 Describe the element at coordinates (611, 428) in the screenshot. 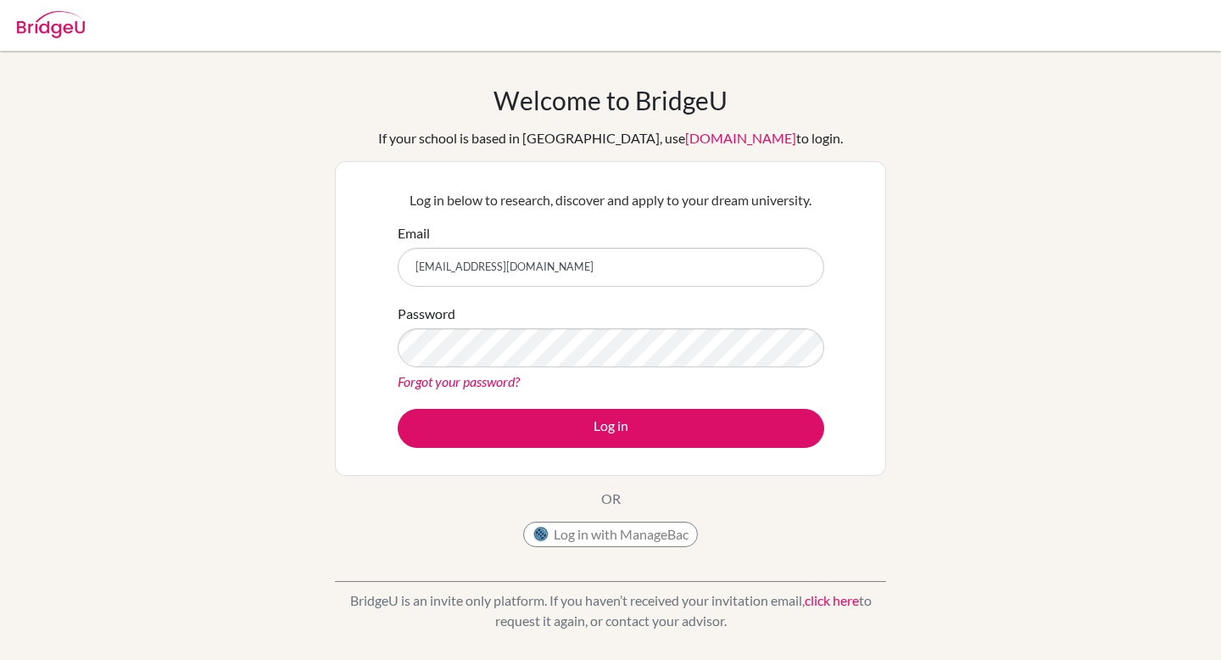

I see `button: Log in` at that location.